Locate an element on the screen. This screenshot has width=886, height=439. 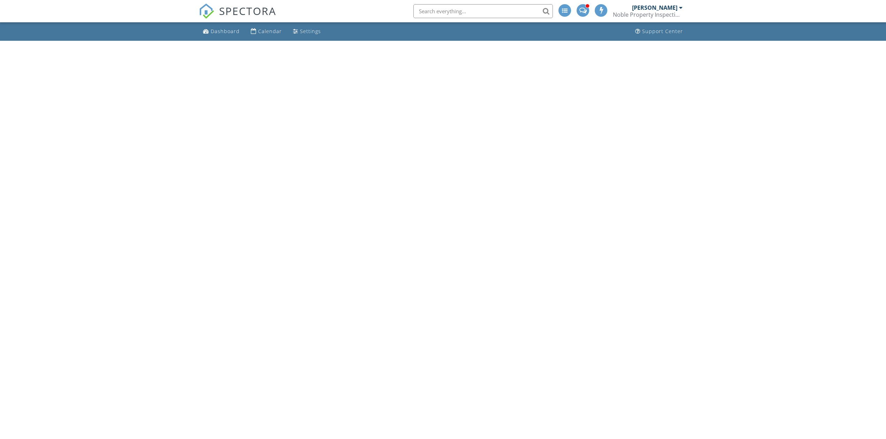
a: Dashboard is located at coordinates (221, 31).